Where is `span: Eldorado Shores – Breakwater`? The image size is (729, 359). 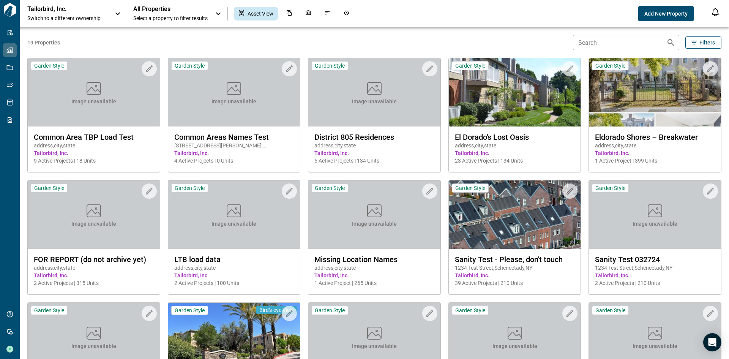 span: Eldorado Shores – Breakwater is located at coordinates (655, 137).